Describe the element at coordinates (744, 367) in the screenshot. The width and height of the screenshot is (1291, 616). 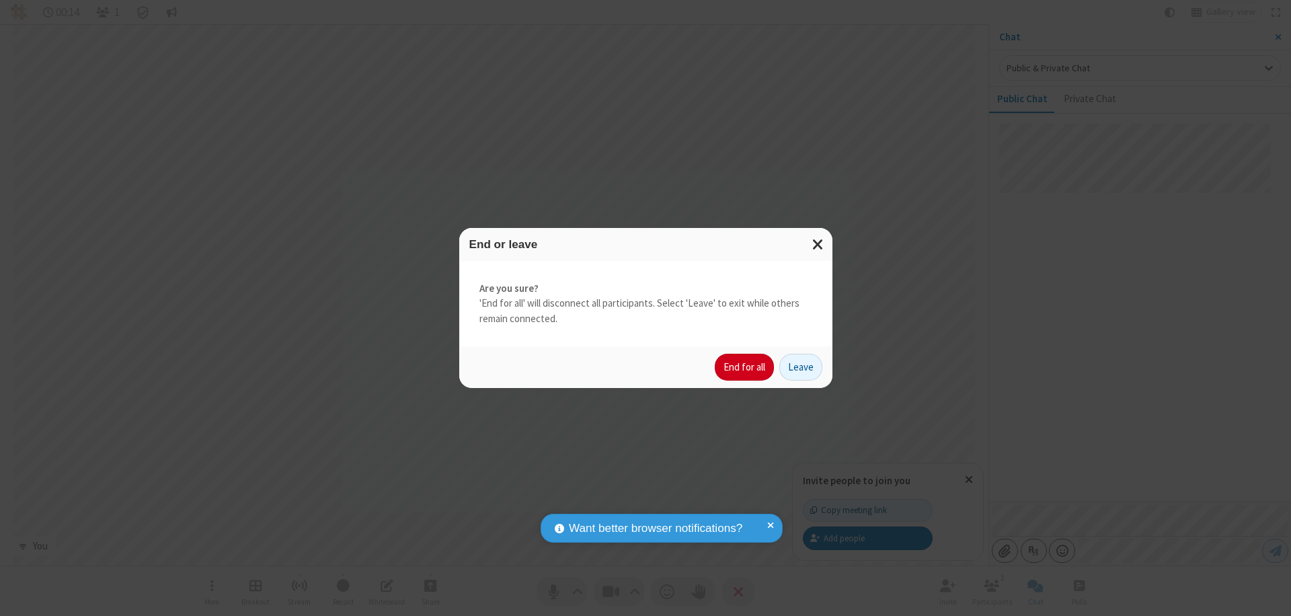
I see `button: End for all` at that location.